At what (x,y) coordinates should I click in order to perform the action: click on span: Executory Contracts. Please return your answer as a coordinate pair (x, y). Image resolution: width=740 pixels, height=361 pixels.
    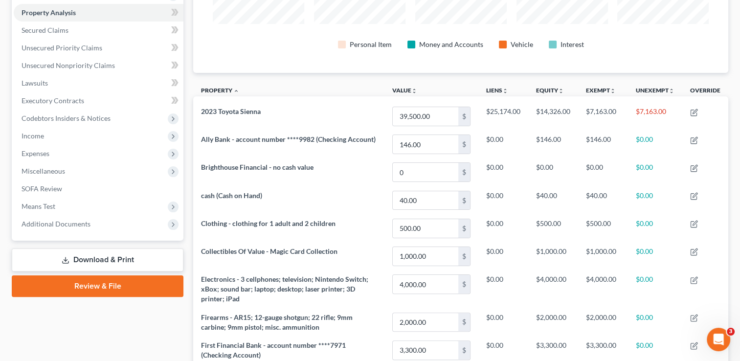
    Looking at the image, I should click on (53, 100).